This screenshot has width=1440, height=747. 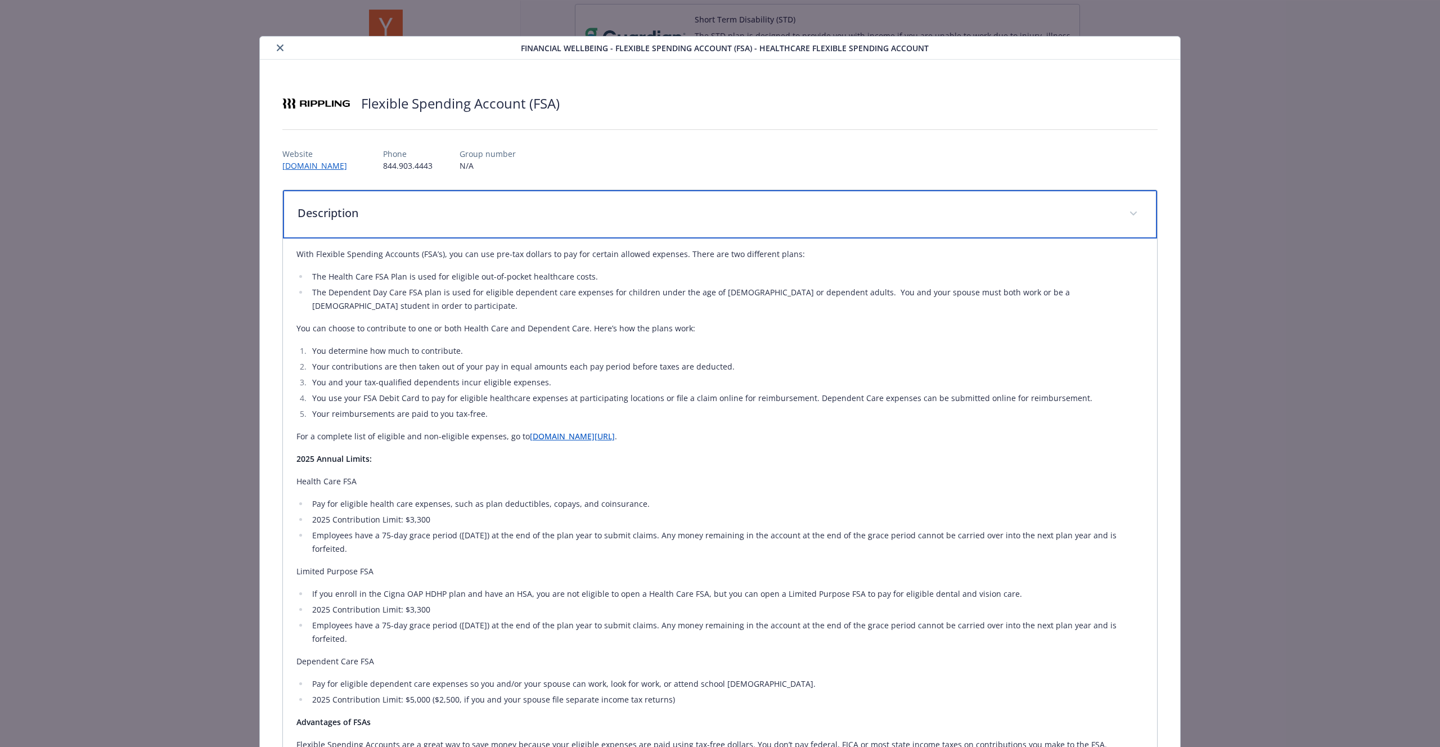 I want to click on p: Dependent Care FSA ​, so click(x=720, y=662).